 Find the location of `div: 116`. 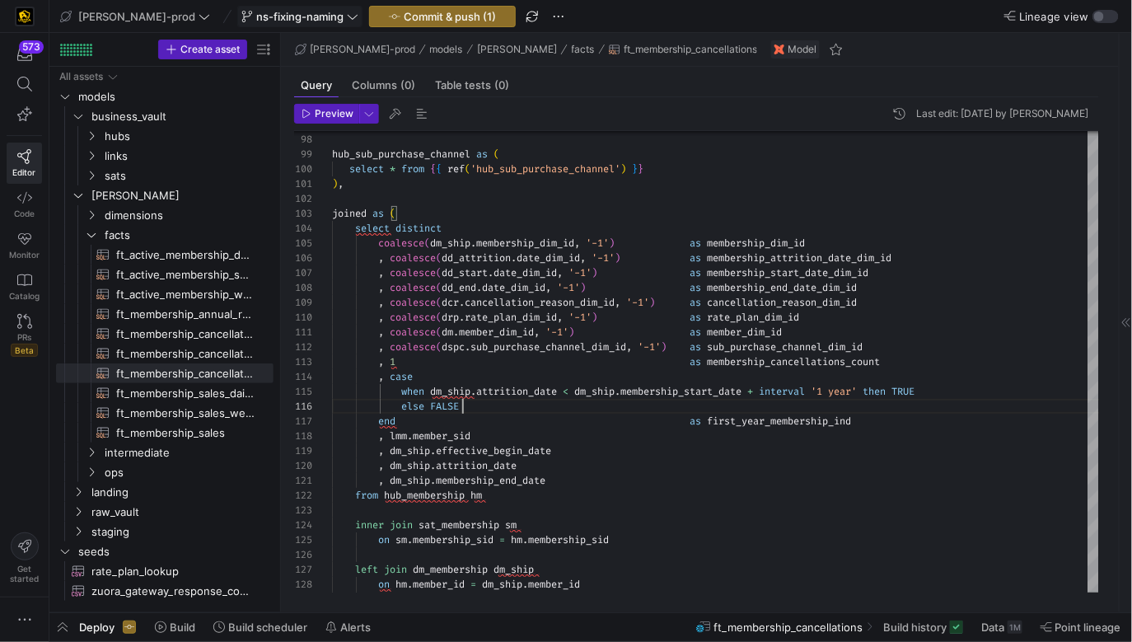

div: 116 is located at coordinates (303, 406).